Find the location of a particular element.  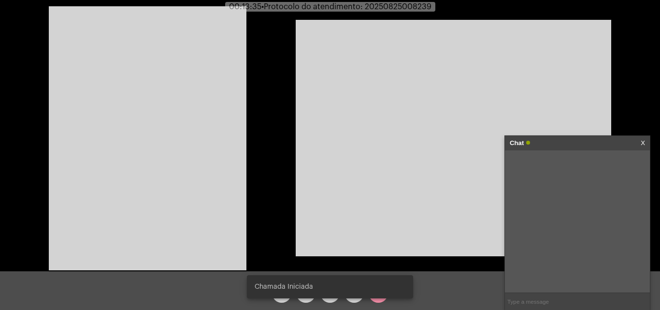

span: Chamada Iniciada is located at coordinates (284, 286).